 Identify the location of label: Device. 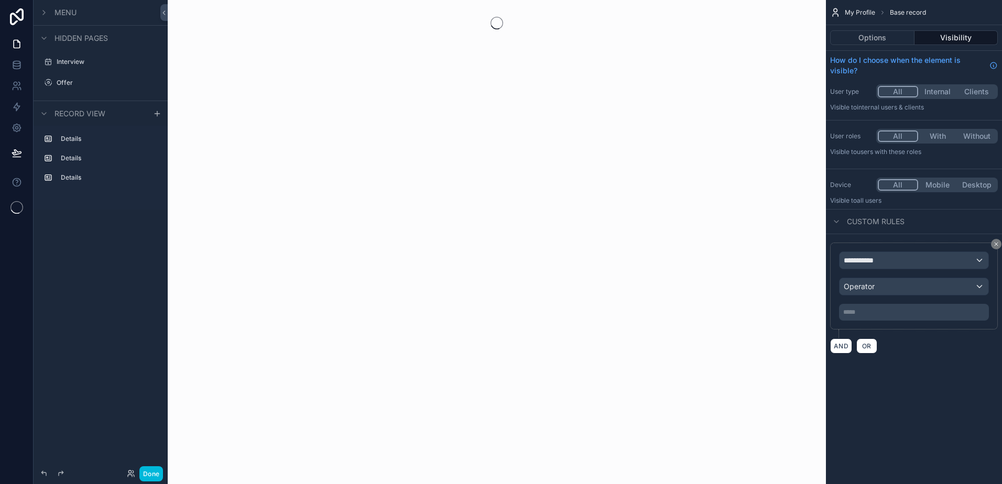
(851, 185).